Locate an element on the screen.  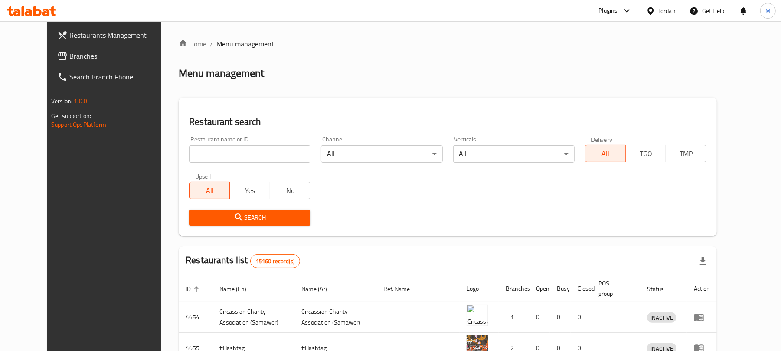
span: Get support on: is located at coordinates (71, 116).